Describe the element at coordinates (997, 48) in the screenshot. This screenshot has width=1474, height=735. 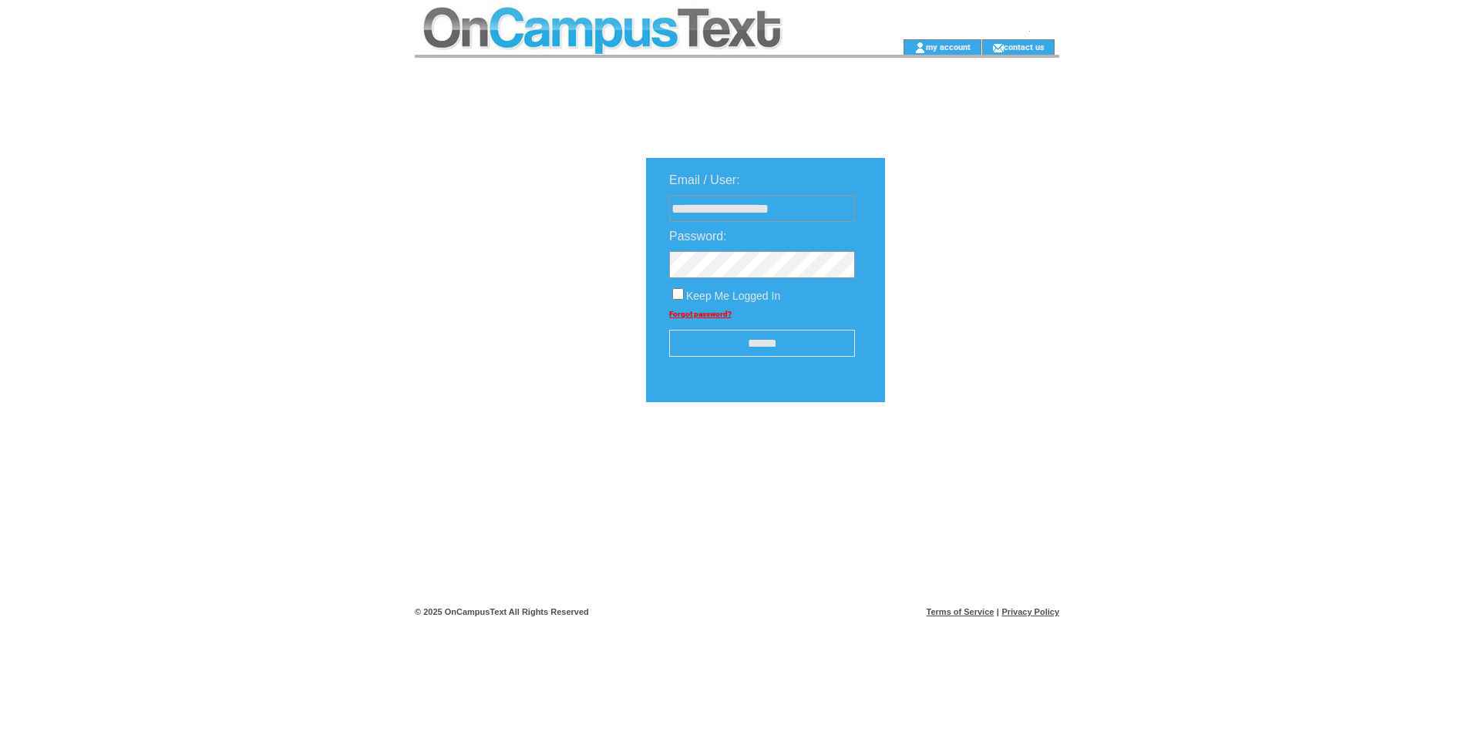
I see `img: contact_us_icon.gif;jsessionid=67F22BC47DA459A2129C87F8762ED212` at that location.